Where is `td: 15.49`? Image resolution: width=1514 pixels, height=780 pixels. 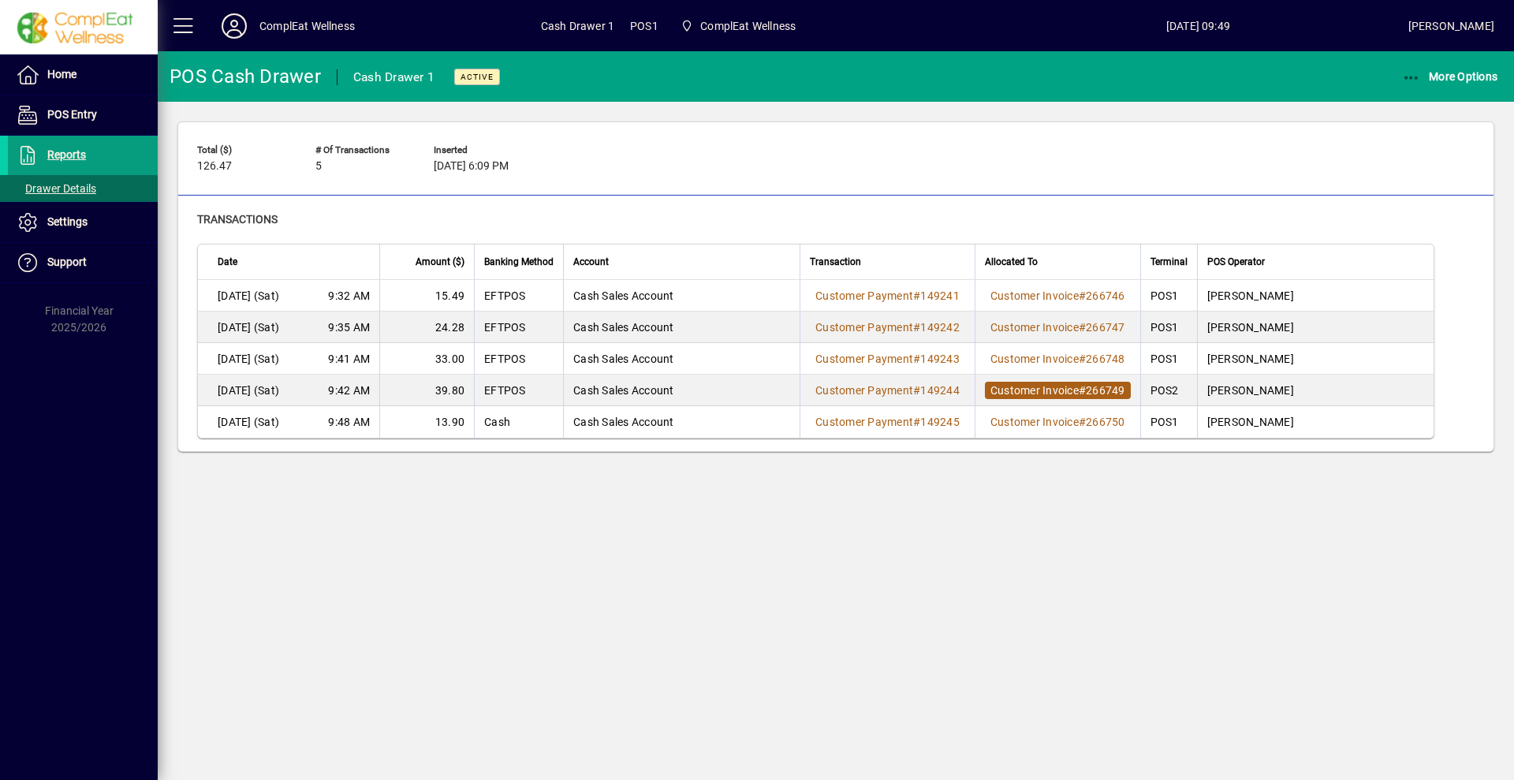
td: 15.49 is located at coordinates (426, 296).